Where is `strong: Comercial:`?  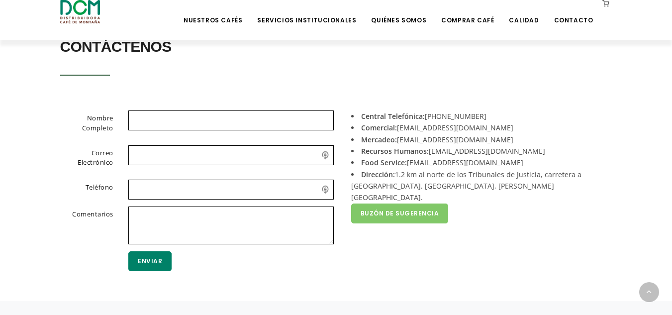
strong: Comercial: is located at coordinates (379, 127).